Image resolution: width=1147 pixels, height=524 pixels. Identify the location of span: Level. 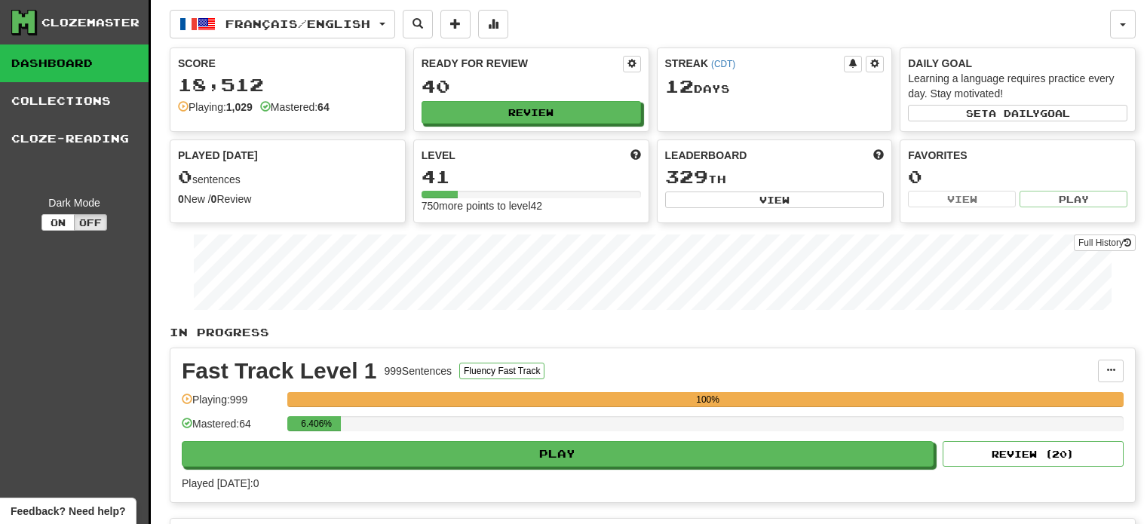
(438, 155).